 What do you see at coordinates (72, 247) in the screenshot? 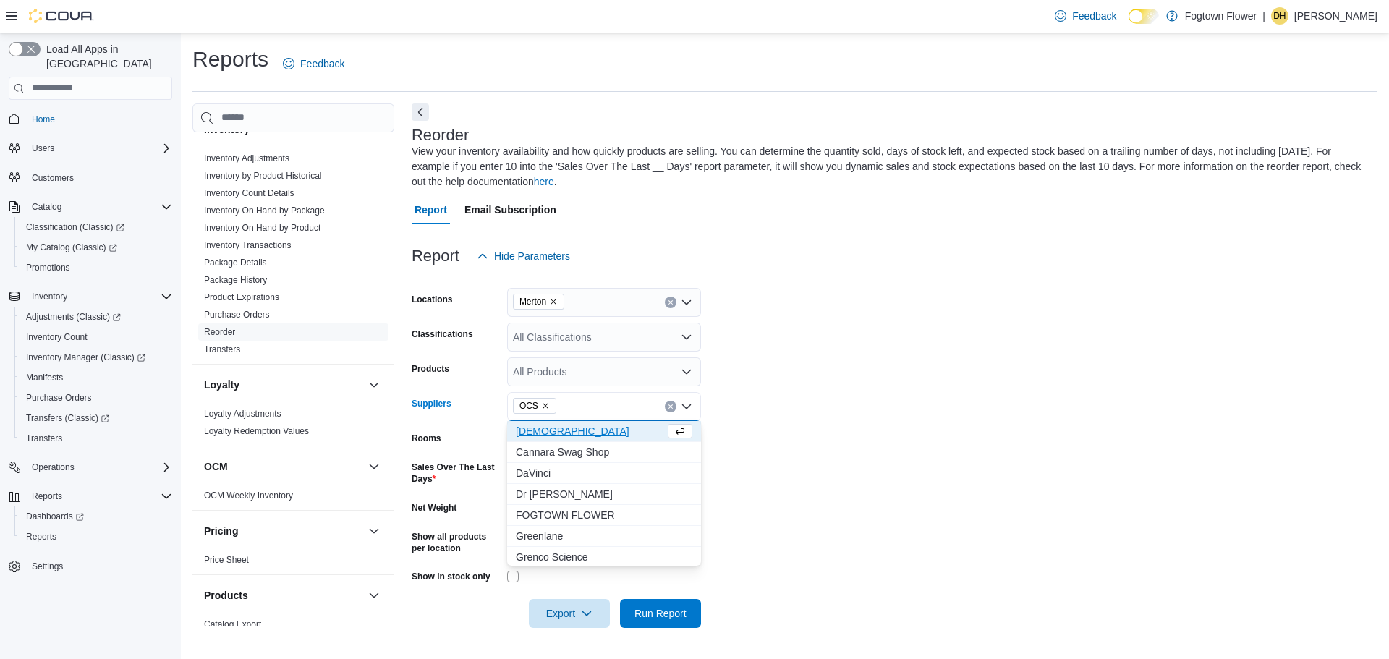
I see `span: My Catalog (Classic)` at bounding box center [72, 247].